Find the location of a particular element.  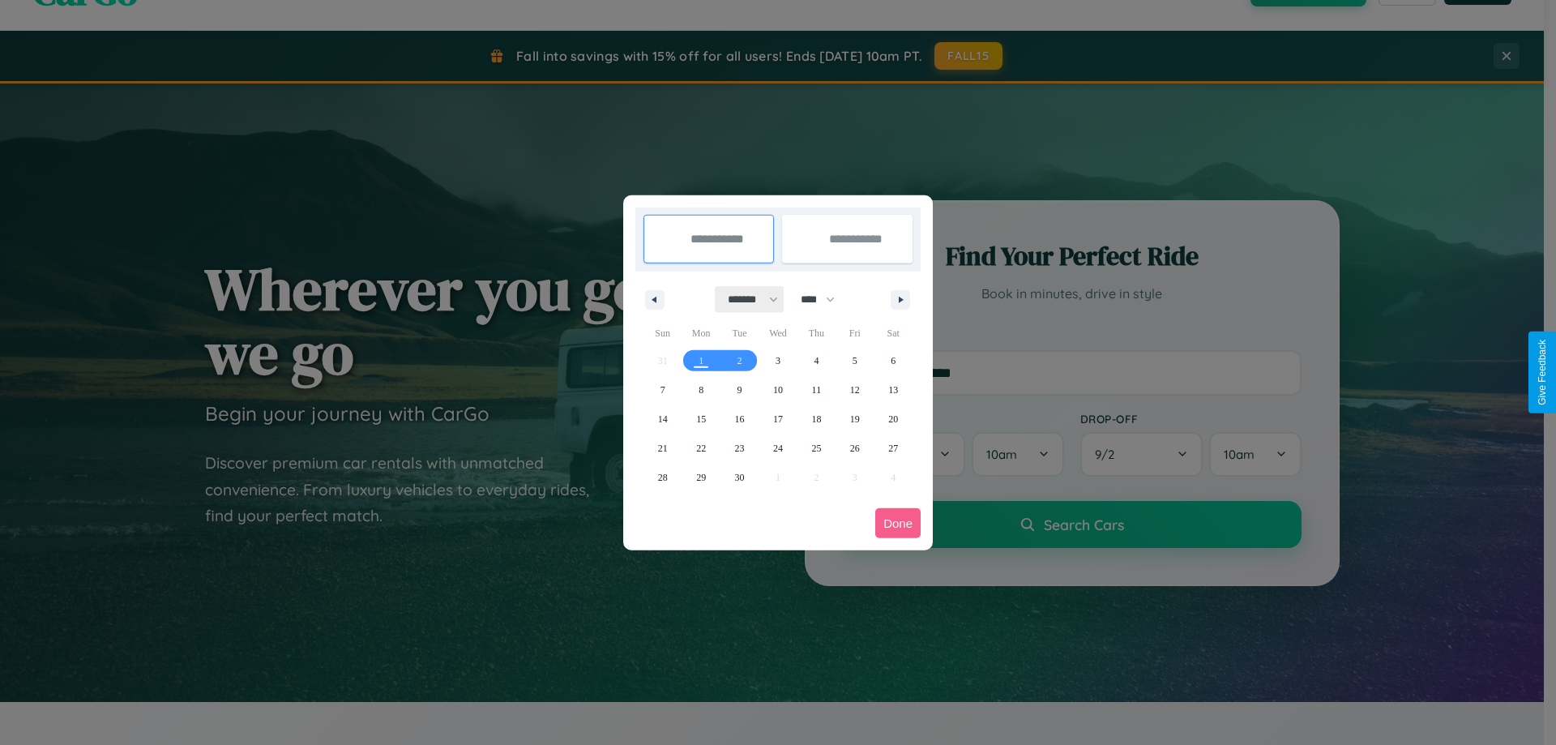

span: Thu is located at coordinates (816, 333).